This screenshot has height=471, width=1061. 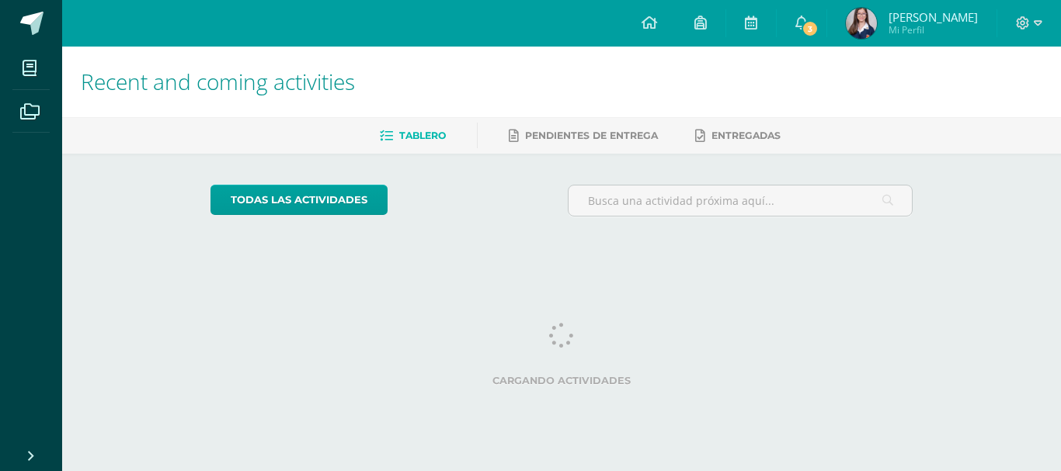 What do you see at coordinates (746, 135) in the screenshot?
I see `span: Entregadas` at bounding box center [746, 135].